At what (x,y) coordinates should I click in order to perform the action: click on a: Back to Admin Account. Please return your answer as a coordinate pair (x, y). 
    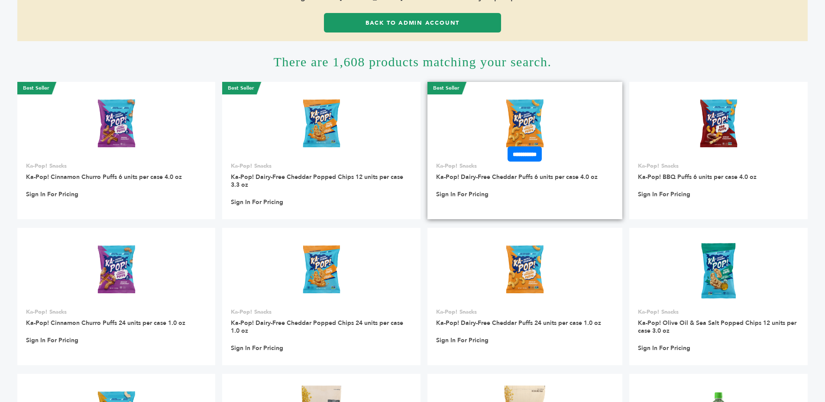
    Looking at the image, I should click on (412, 23).